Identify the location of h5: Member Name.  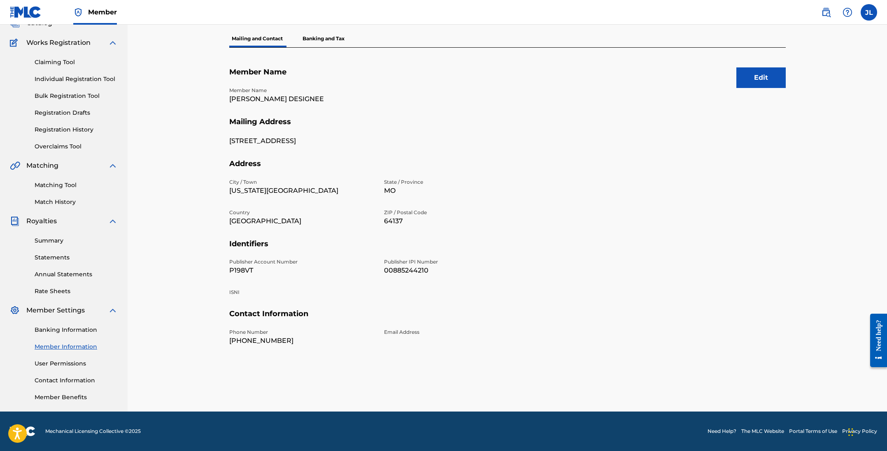
(507, 77).